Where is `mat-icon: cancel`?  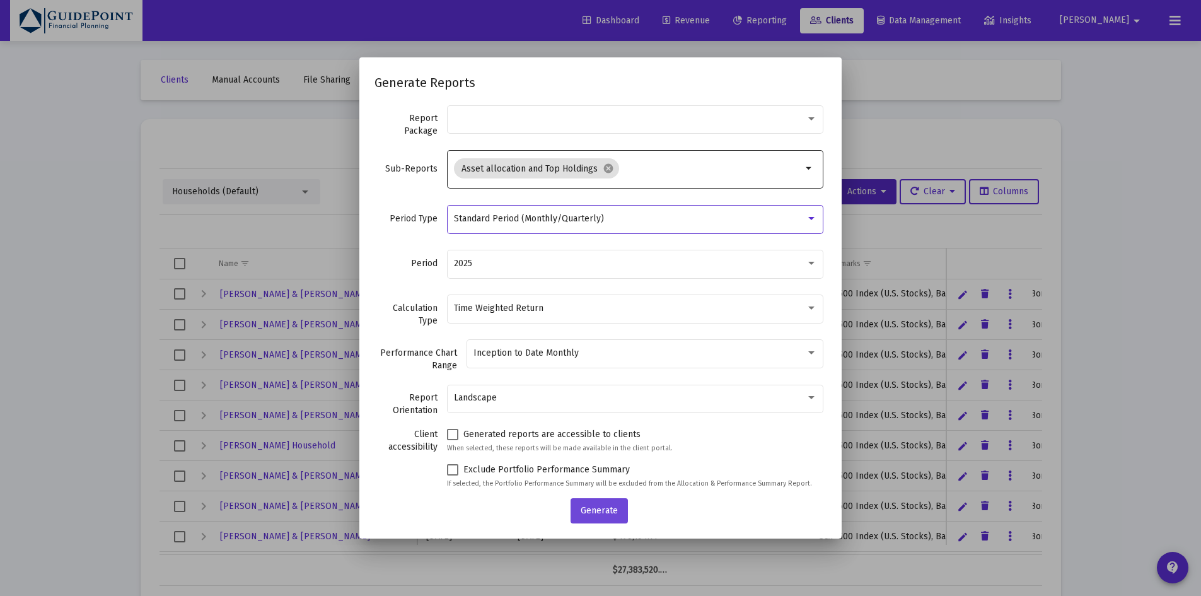
mat-icon: cancel is located at coordinates (608, 168).